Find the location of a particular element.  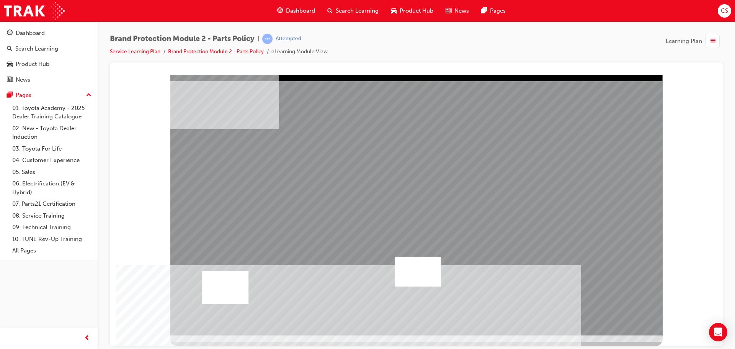

a: Trak is located at coordinates (34, 11).